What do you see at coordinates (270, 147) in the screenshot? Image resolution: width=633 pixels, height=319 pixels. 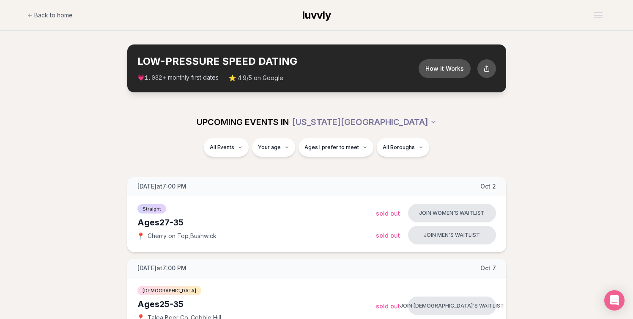 I see `span: Your age` at bounding box center [270, 147].